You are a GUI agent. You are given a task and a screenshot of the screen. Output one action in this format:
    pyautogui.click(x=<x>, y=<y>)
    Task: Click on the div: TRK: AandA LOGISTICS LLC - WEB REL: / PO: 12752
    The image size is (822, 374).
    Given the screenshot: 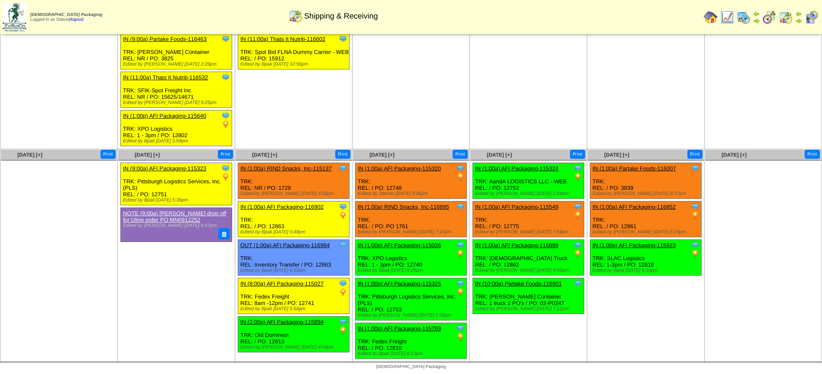 What is the action you would take?
    pyautogui.click(x=529, y=181)
    